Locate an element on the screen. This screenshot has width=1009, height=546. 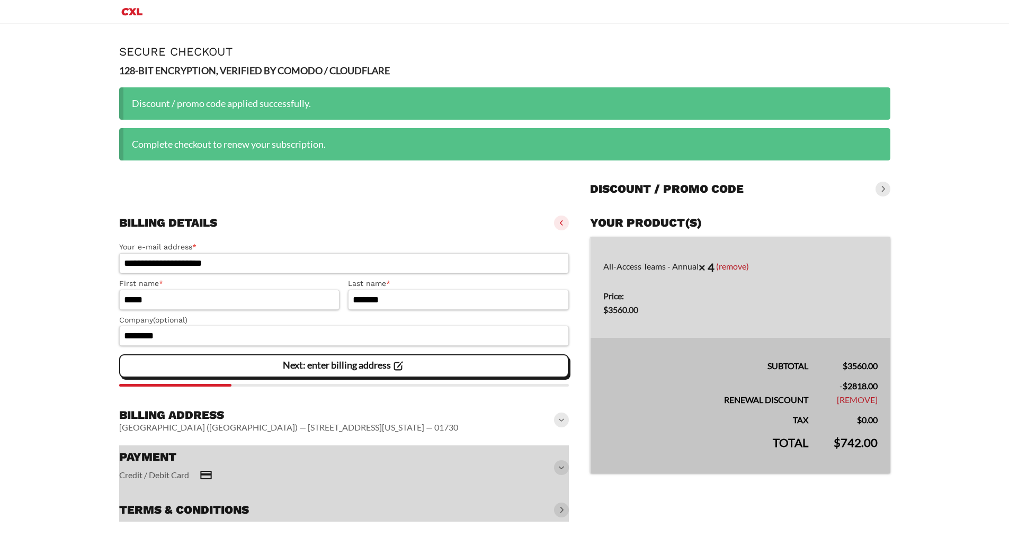
h3: Billing details is located at coordinates (168, 223).